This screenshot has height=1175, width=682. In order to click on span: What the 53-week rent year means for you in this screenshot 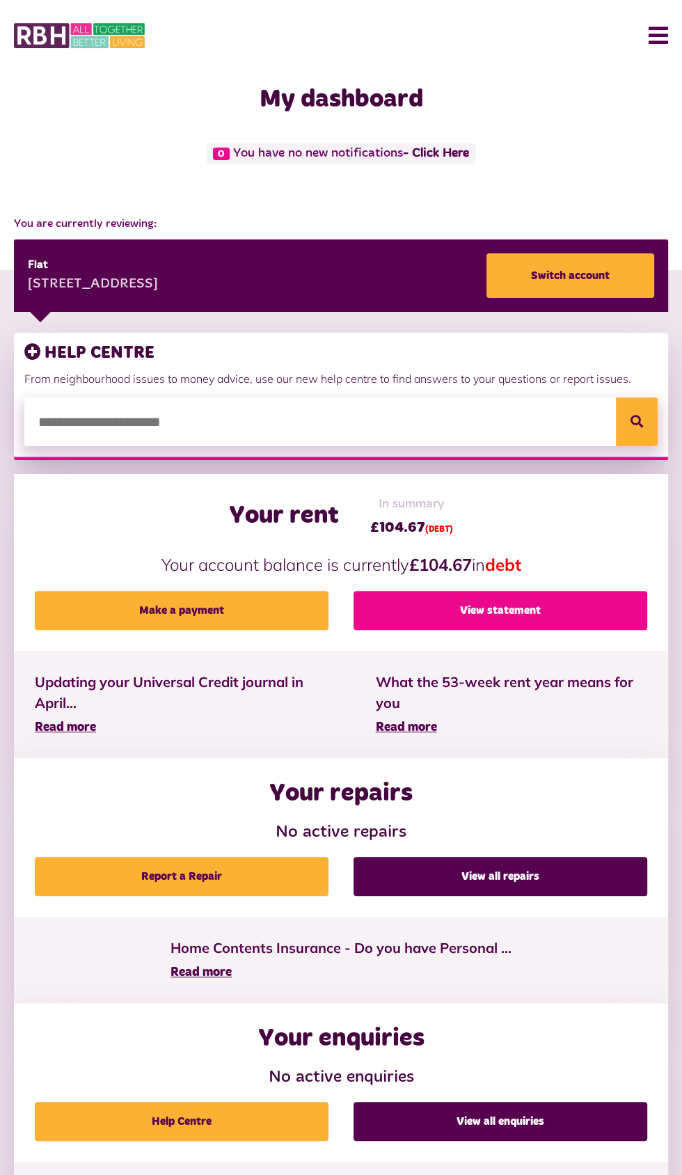, I will do `click(512, 693)`.